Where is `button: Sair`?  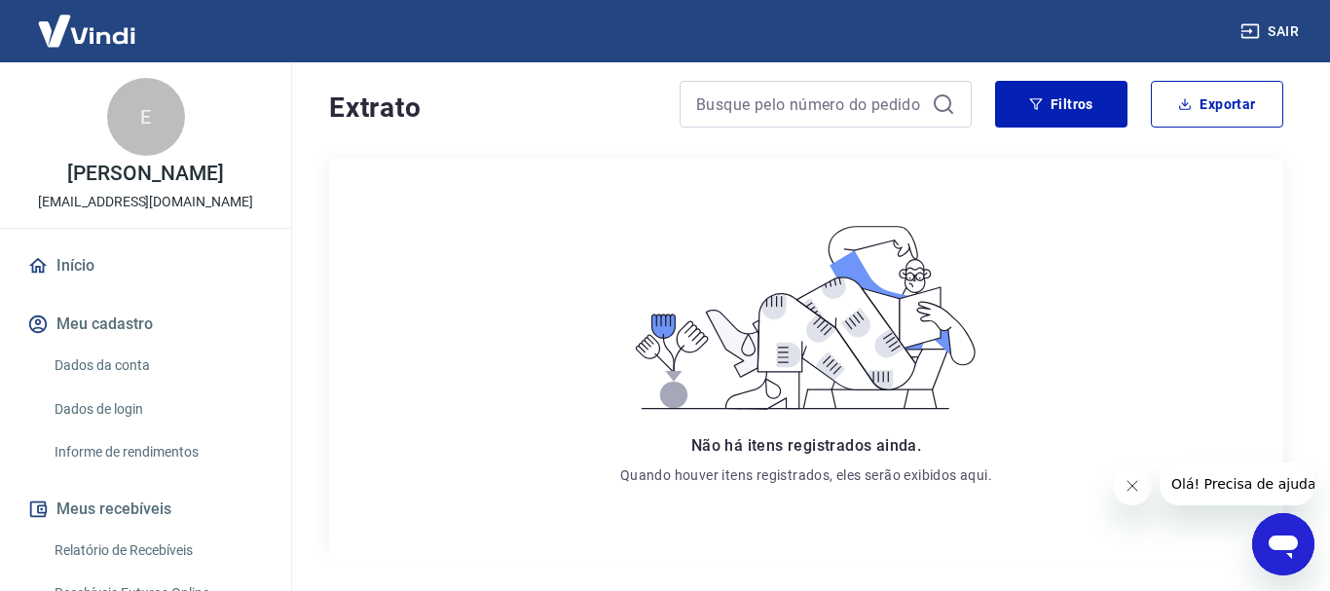 button: Sair is located at coordinates (1272, 31).